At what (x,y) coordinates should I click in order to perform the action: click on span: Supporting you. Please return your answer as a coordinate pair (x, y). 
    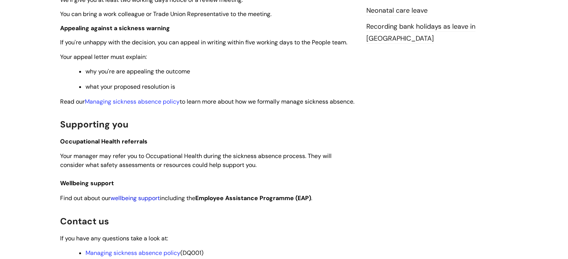
    Looking at the image, I should click on (94, 124).